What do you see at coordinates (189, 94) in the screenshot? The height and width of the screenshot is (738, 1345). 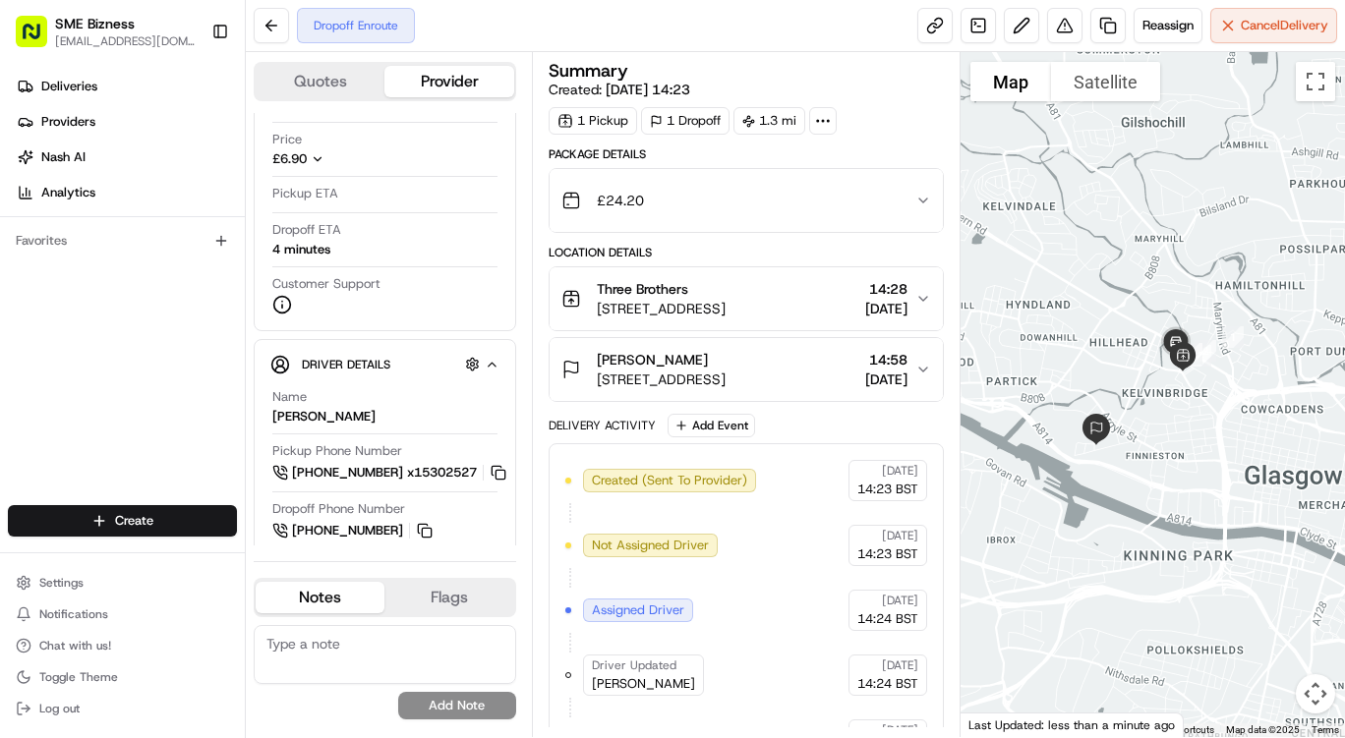 I see `p: Welcome 👋` at bounding box center [189, 94].